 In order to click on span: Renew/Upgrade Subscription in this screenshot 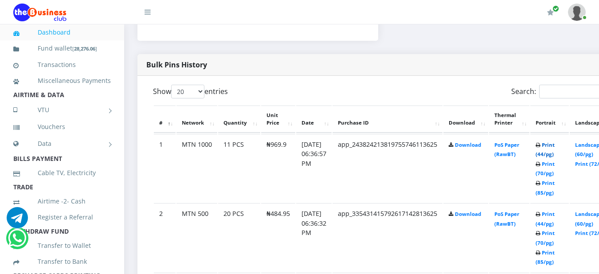, I will do `click(556, 8)`.